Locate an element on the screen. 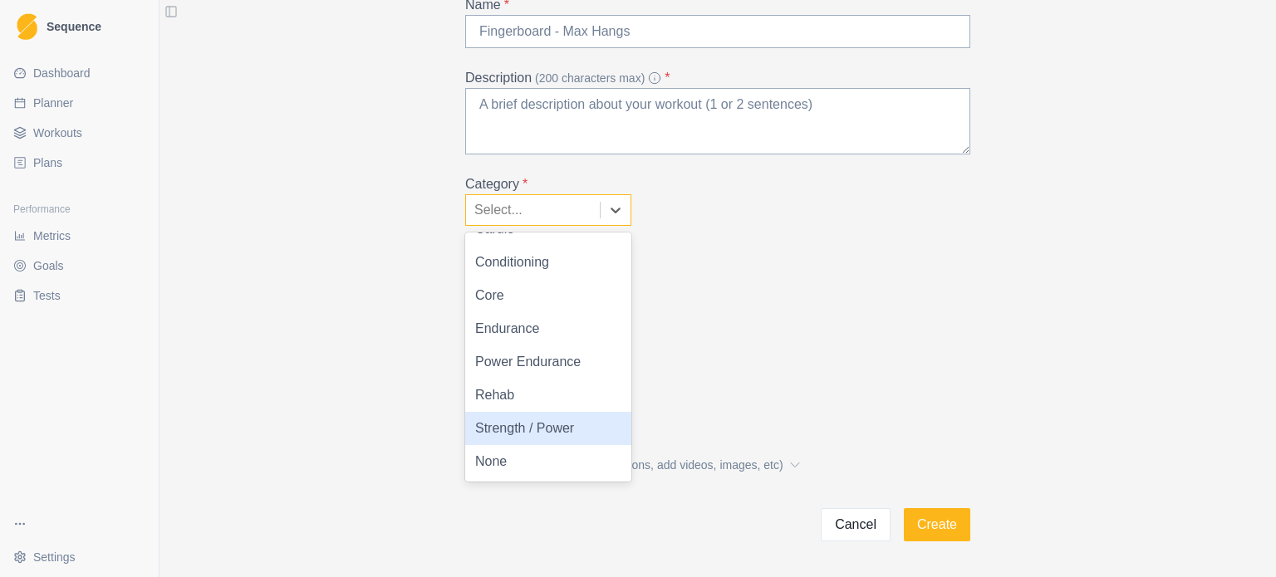 The width and height of the screenshot is (1276, 577). label: Widgets is located at coordinates (713, 389).